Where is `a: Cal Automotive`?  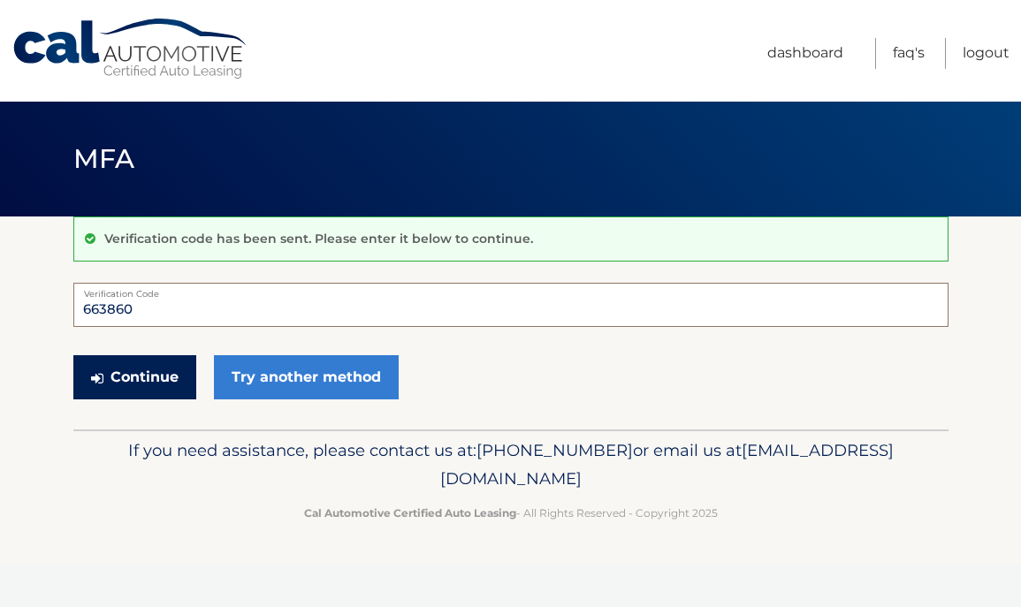 a: Cal Automotive is located at coordinates (131, 49).